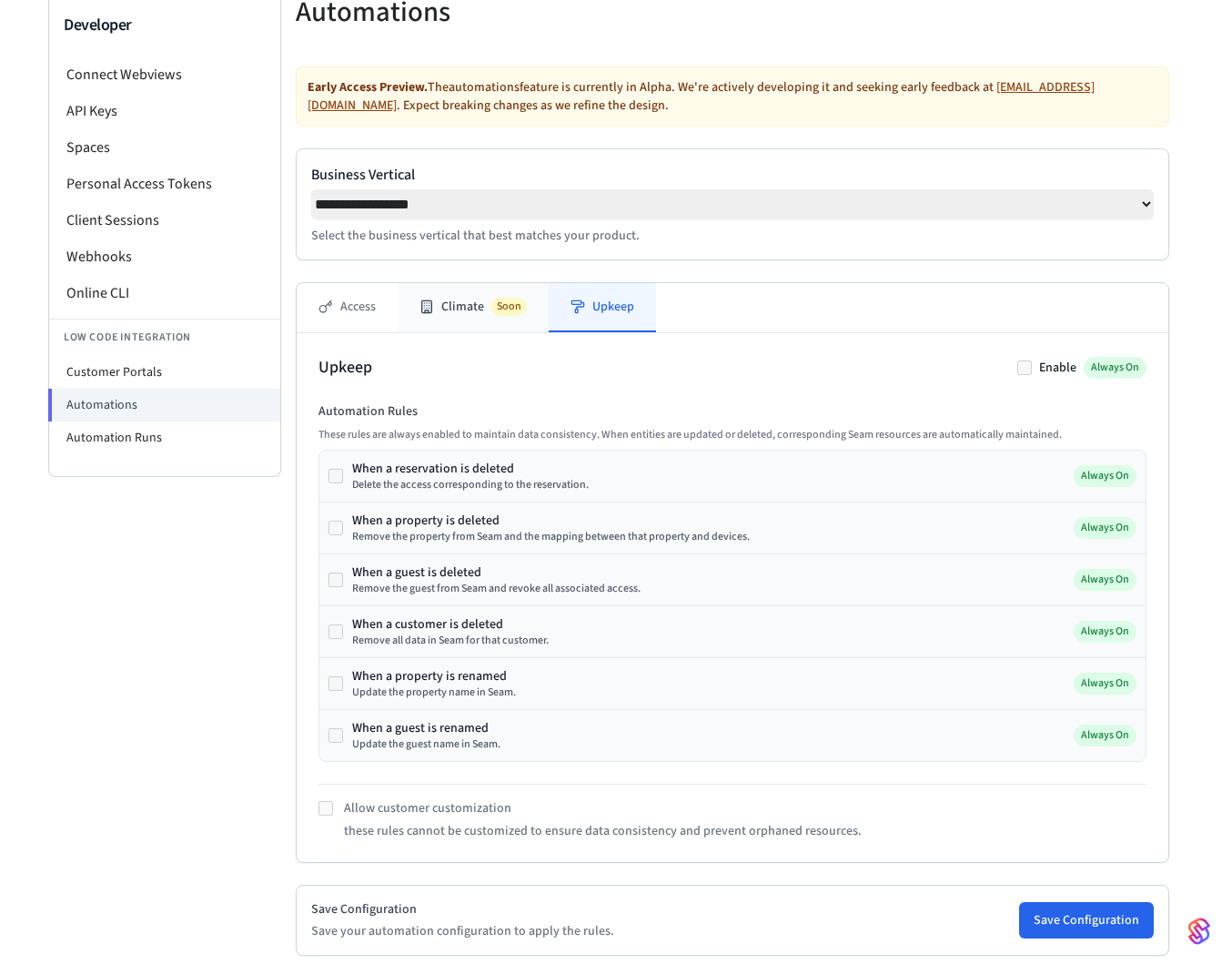  What do you see at coordinates (496, 573) in the screenshot?
I see `div: When a guest is deleted` at bounding box center [496, 573].